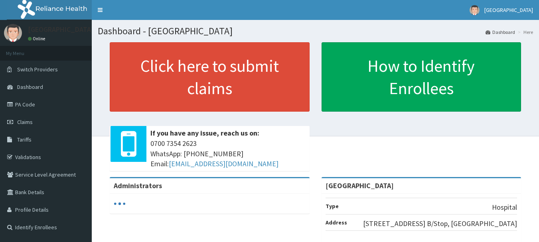  What do you see at coordinates (500, 32) in the screenshot?
I see `a: Dashboard` at bounding box center [500, 32].